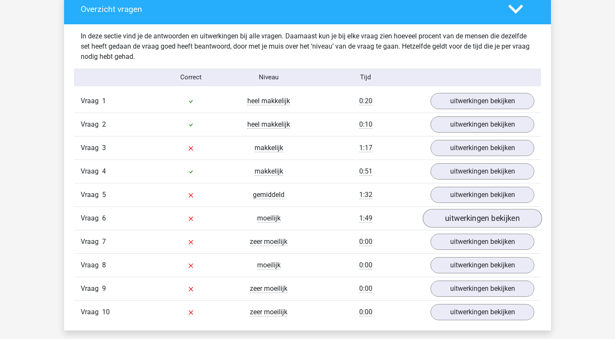 The height and width of the screenshot is (339, 615). I want to click on span: 0:10, so click(365, 125).